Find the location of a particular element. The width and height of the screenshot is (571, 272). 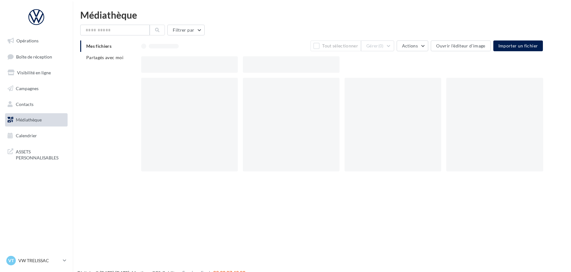

button: Actions is located at coordinates (413, 46).